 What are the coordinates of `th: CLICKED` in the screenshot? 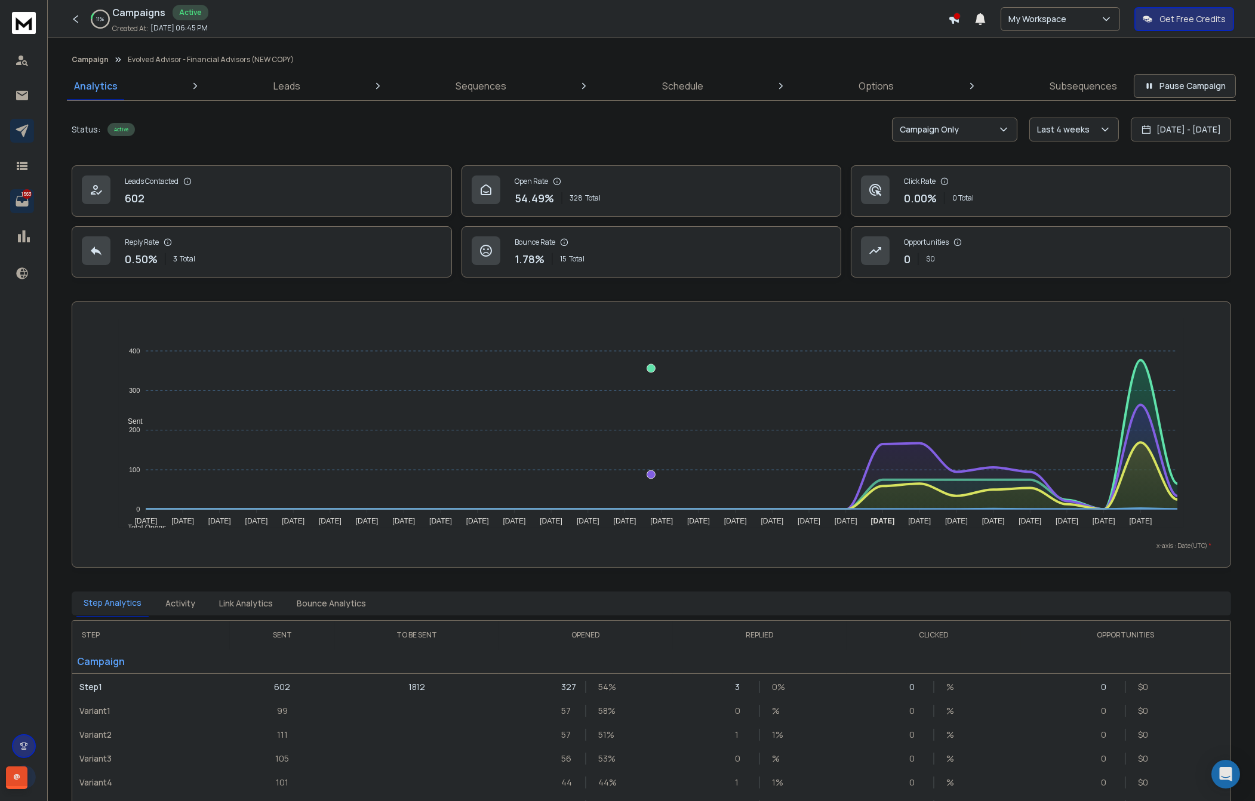 It's located at (933, 635).